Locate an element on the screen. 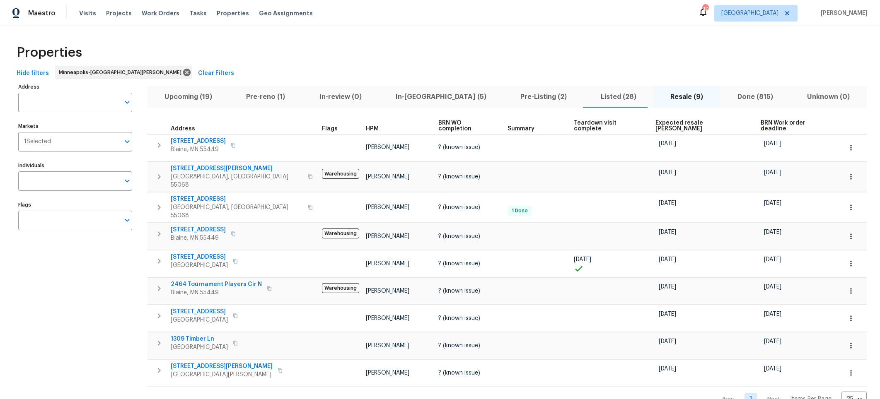  span: Work Orders is located at coordinates (160, 13).